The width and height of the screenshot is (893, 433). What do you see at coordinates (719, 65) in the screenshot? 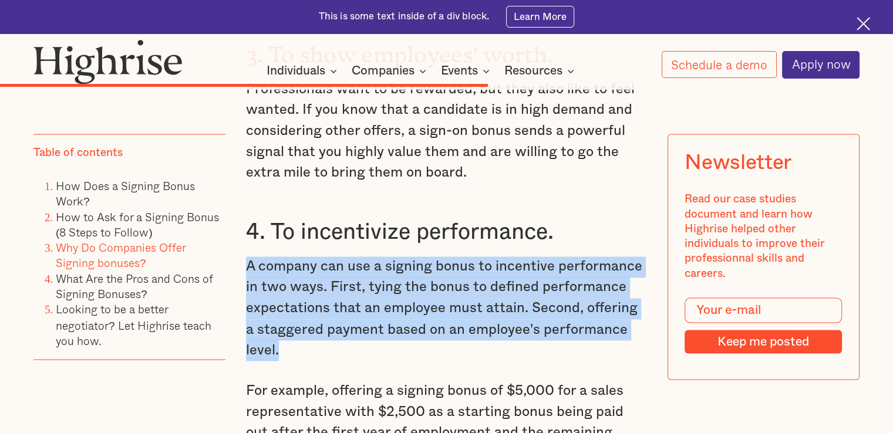
I see `a: Schedule a demo` at bounding box center [719, 65].